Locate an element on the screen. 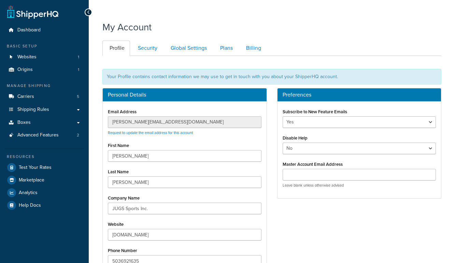 The width and height of the screenshot is (455, 263). span: Advanced Features is located at coordinates (38, 135).